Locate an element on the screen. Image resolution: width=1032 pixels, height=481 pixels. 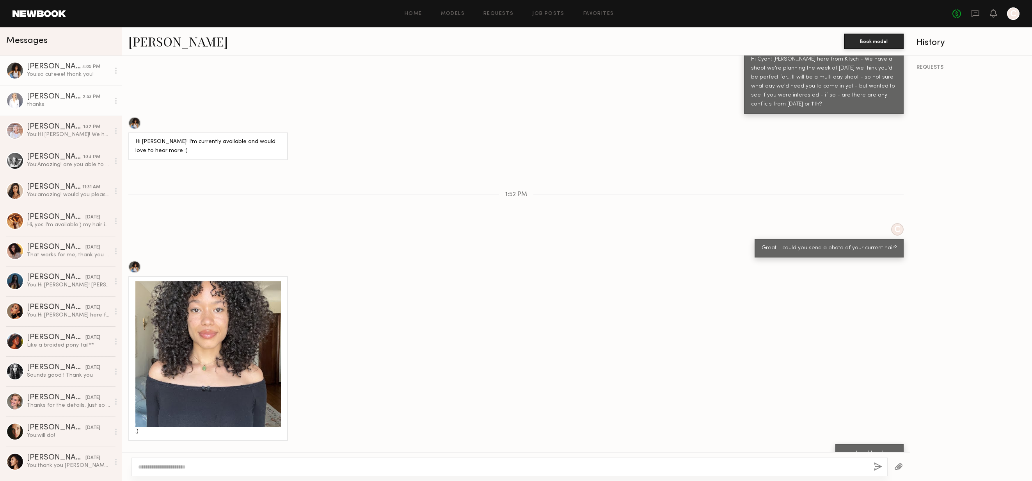
div: That works for me, thank you for letting me know :) is located at coordinates (68, 255).